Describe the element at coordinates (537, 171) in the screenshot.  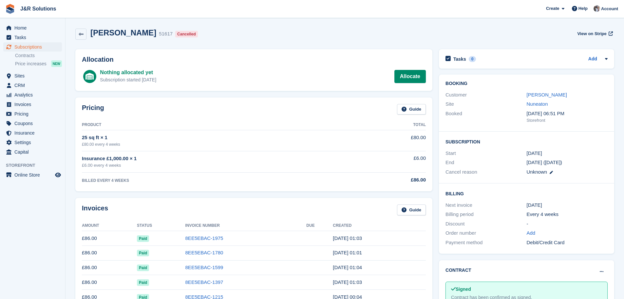
I see `span: Unknown` at that location.